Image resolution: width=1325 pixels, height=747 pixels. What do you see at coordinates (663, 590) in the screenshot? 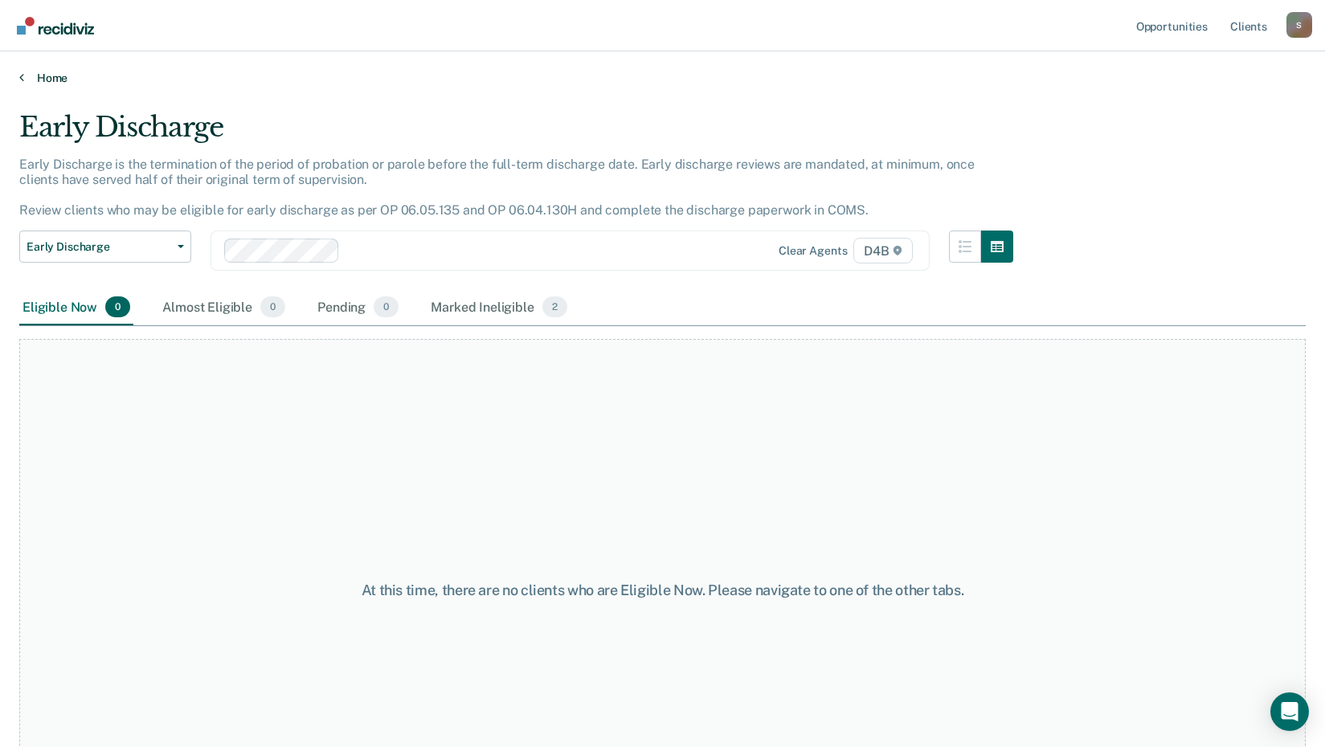
I see `div: At this time, there are no clients who are Eligible Now. Please navigate to one of the other tabs.` at bounding box center [663, 590].